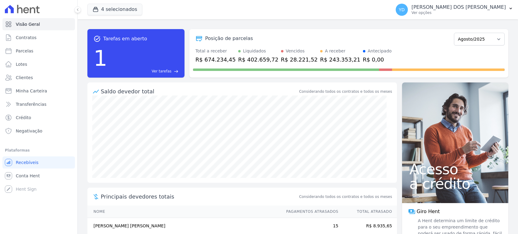  Describe the element at coordinates (39, 131) in the screenshot. I see `a: Negativação` at that location.